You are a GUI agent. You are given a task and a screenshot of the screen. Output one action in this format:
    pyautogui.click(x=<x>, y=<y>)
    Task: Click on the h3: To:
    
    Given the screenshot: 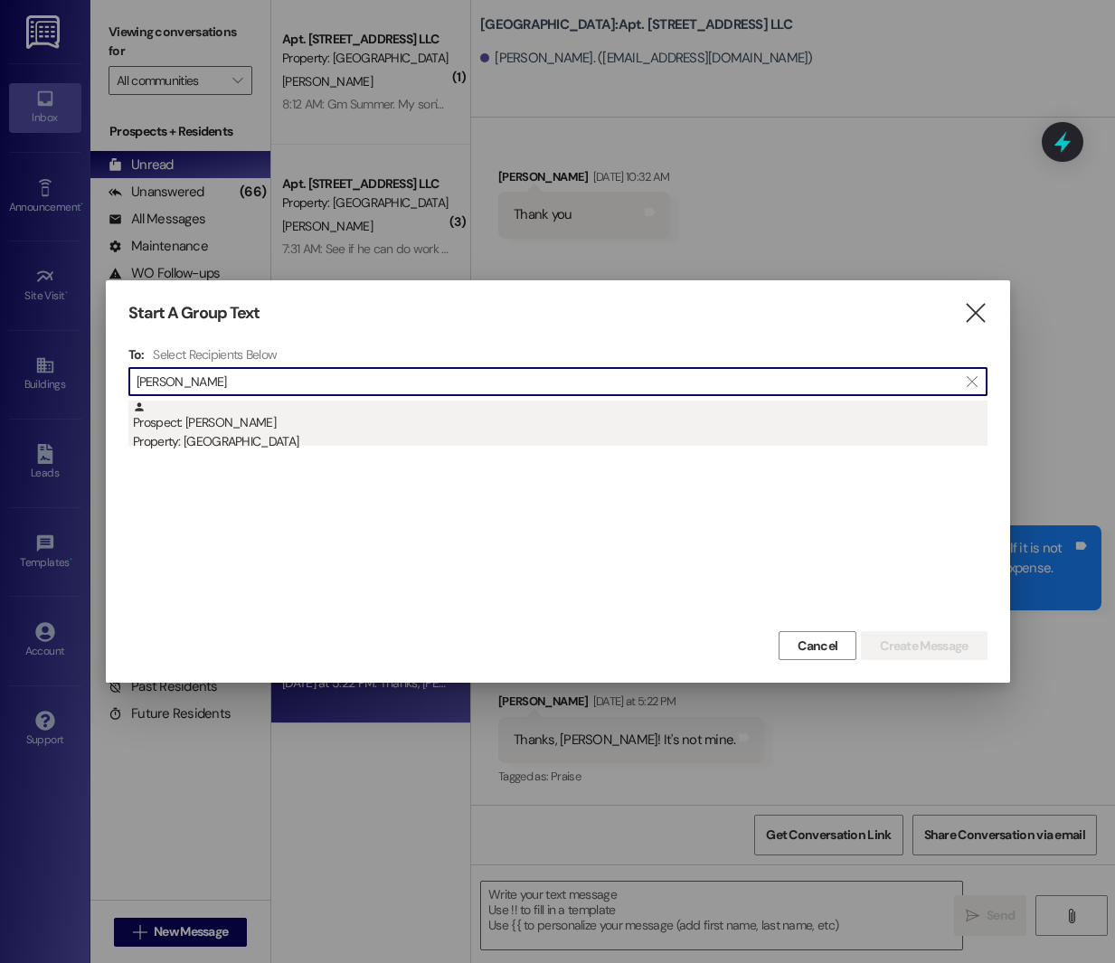 What is the action you would take?
    pyautogui.click(x=137, y=354)
    